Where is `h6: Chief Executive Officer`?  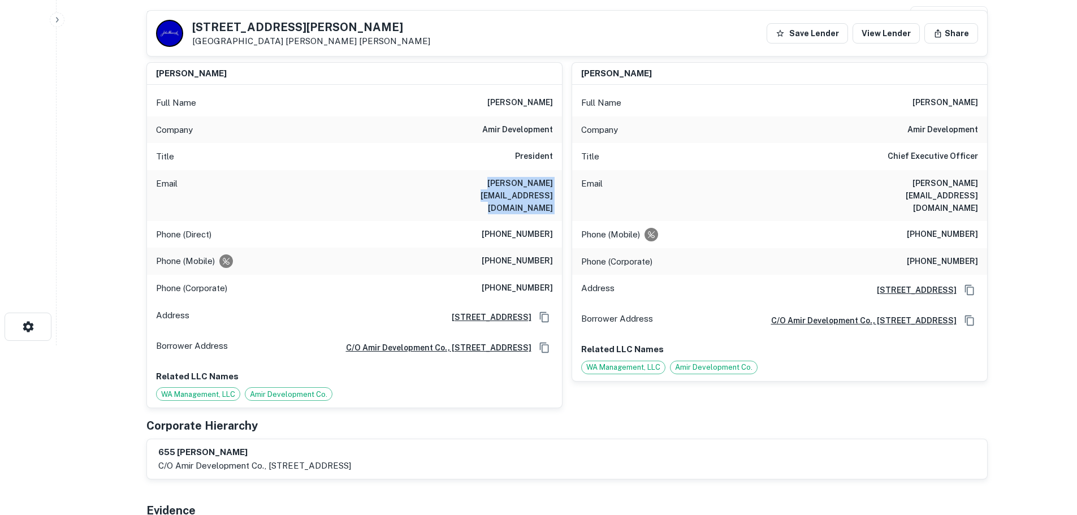 h6: Chief Executive Officer is located at coordinates (933, 157).